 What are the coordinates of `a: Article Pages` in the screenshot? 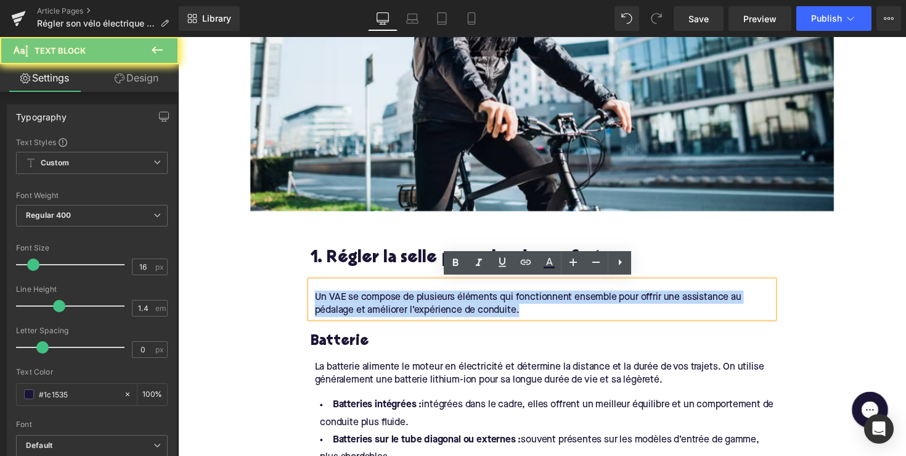 It's located at (108, 11).